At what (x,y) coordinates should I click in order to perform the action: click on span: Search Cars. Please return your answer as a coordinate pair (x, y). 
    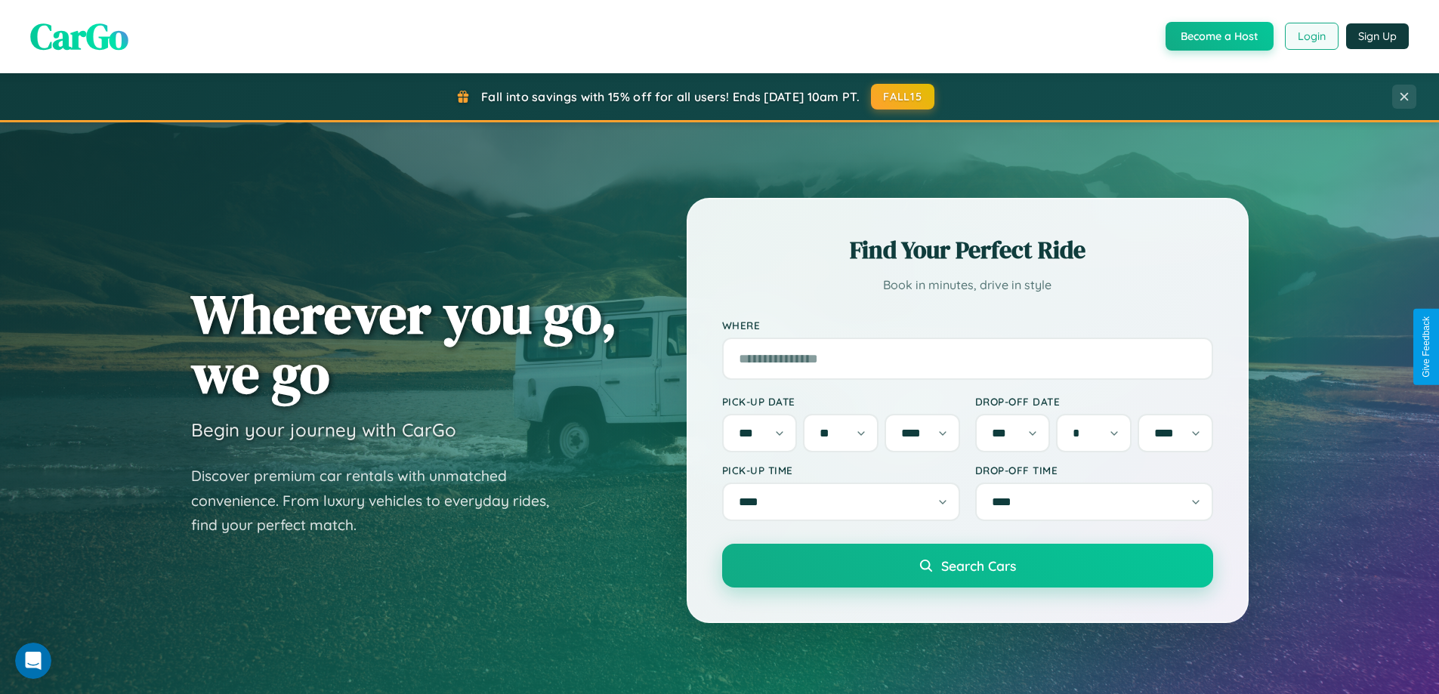
    Looking at the image, I should click on (978, 566).